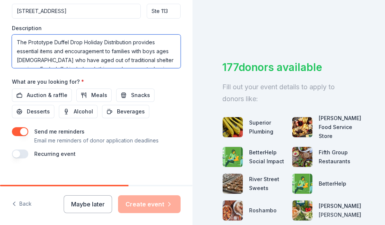 This screenshot has height=225, width=385. What do you see at coordinates (99, 95) in the screenshot?
I see `span: Meals` at bounding box center [99, 95].